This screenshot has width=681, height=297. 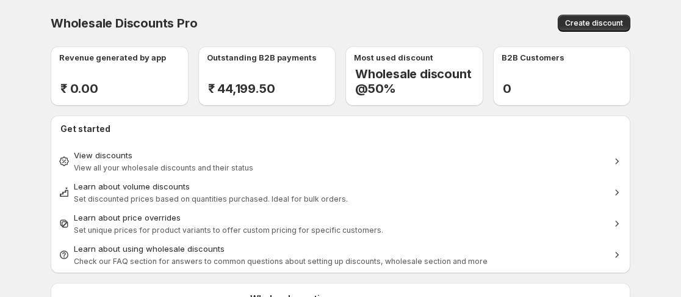 I want to click on h2: Get started, so click(x=341, y=129).